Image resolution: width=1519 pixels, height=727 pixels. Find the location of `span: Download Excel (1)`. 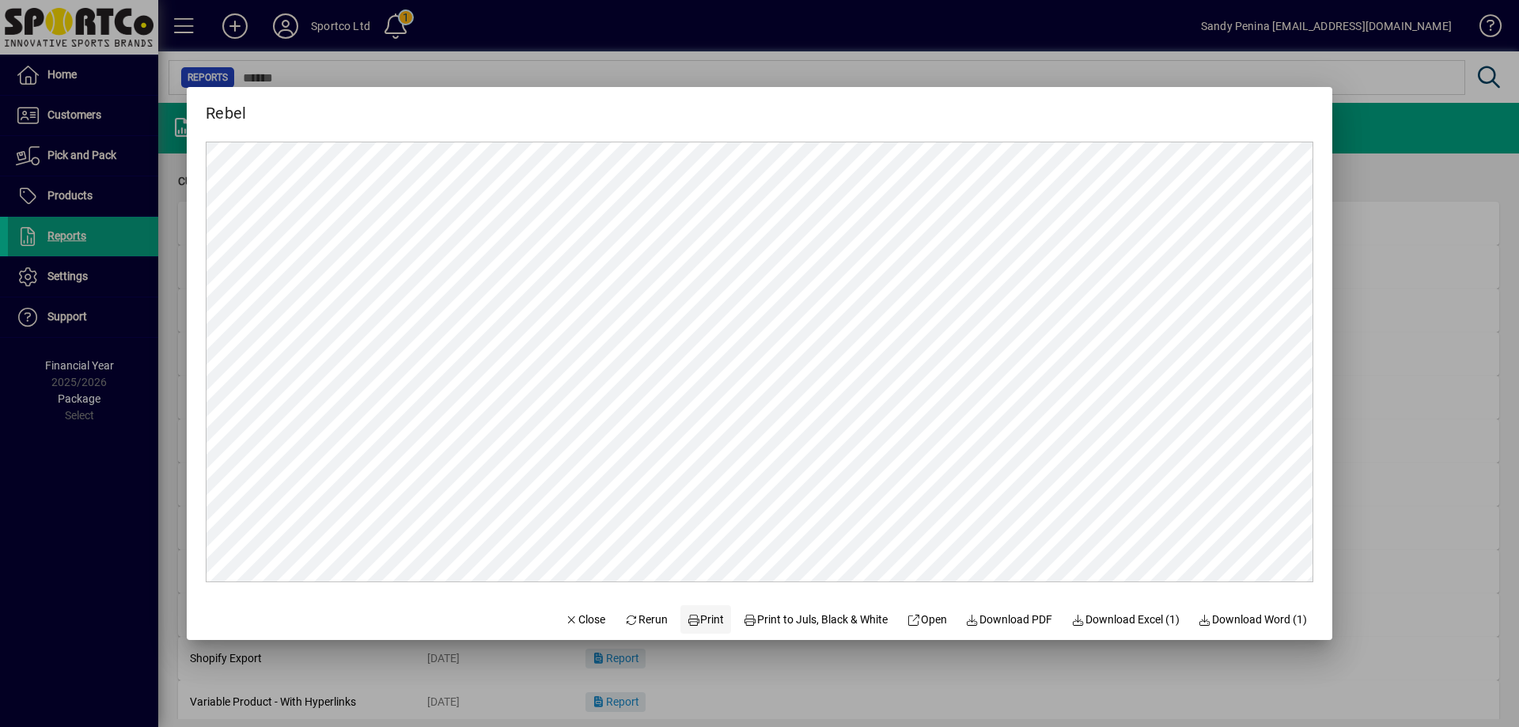

span: Download Excel (1) is located at coordinates (1125, 619).